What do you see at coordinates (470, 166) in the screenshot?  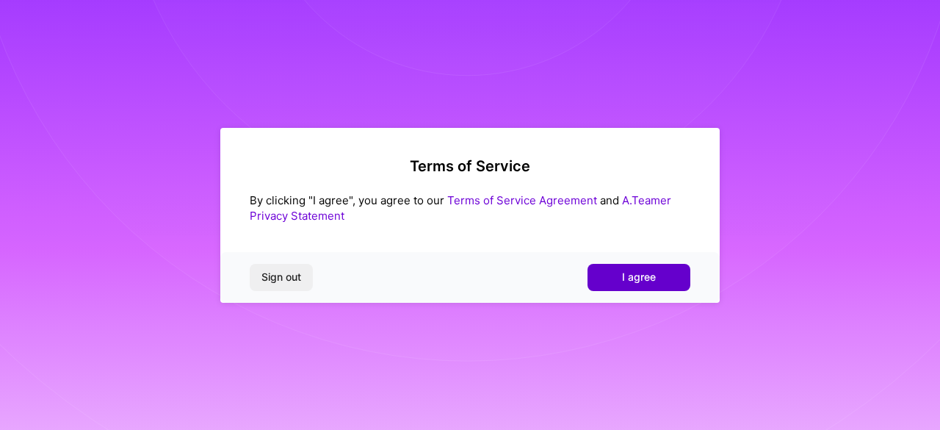 I see `h2: Terms of Service` at bounding box center [470, 166].